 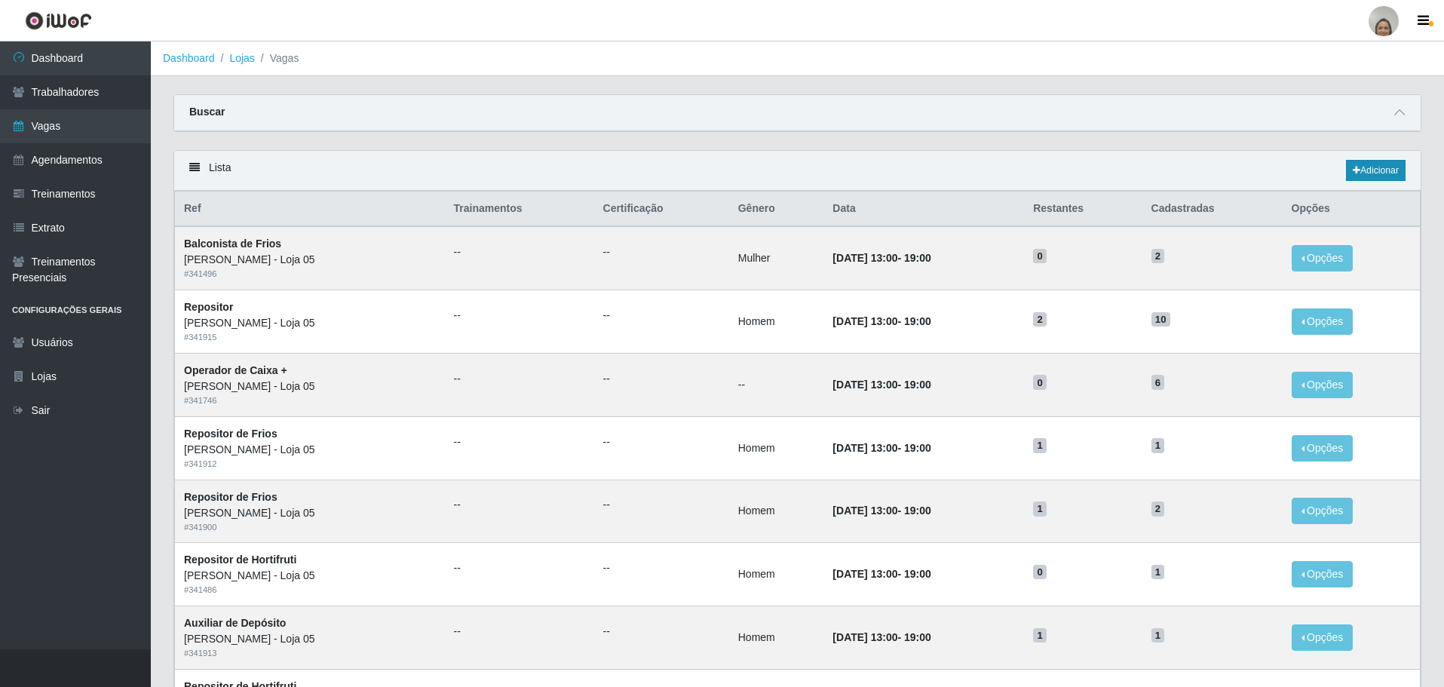 What do you see at coordinates (235, 370) in the screenshot?
I see `strong: Operador de Caixa +` at bounding box center [235, 370].